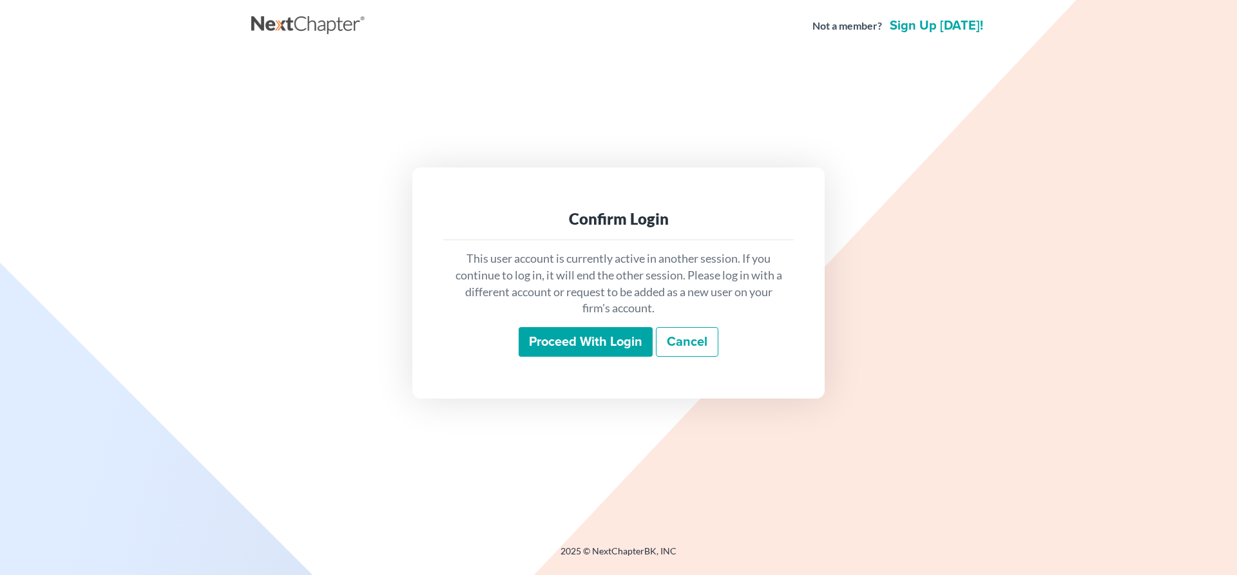 The height and width of the screenshot is (575, 1237). Describe the element at coordinates (847, 26) in the screenshot. I see `strong: Not a member?` at that location.